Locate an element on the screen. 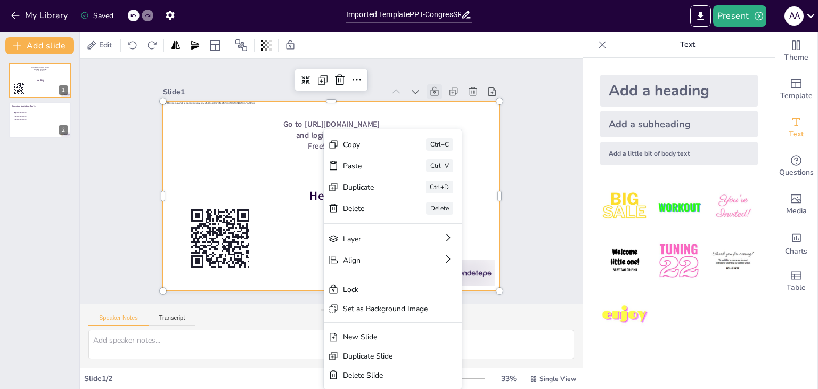 This screenshot has height=389, width=818. span: Position is located at coordinates (241, 45).